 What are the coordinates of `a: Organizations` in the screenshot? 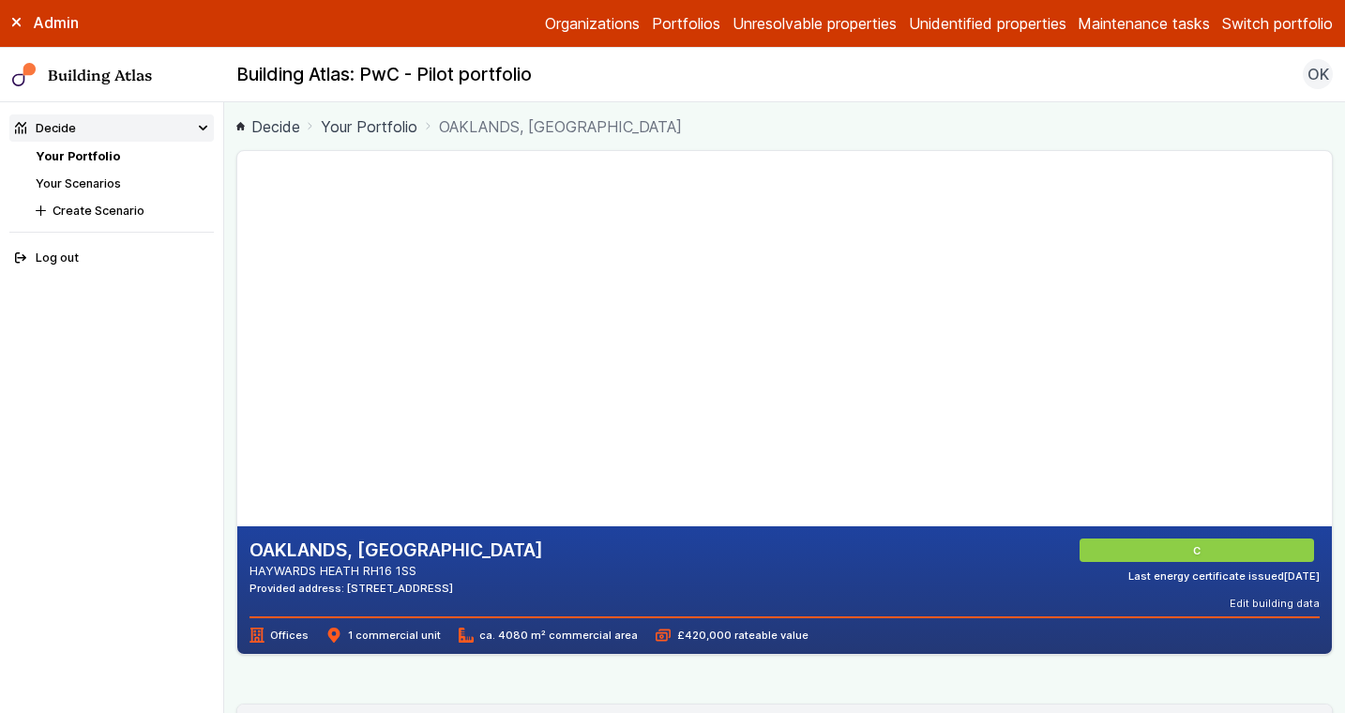 It's located at (592, 23).